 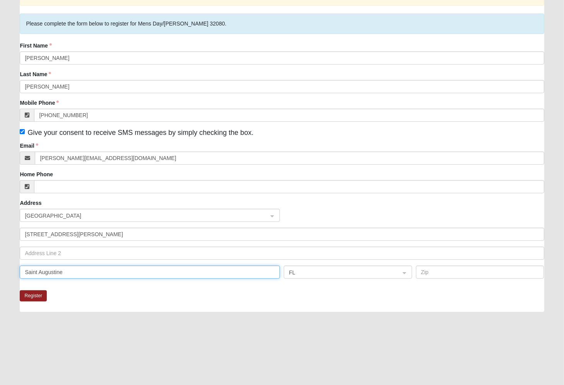 I want to click on span: United States, so click(x=143, y=216).